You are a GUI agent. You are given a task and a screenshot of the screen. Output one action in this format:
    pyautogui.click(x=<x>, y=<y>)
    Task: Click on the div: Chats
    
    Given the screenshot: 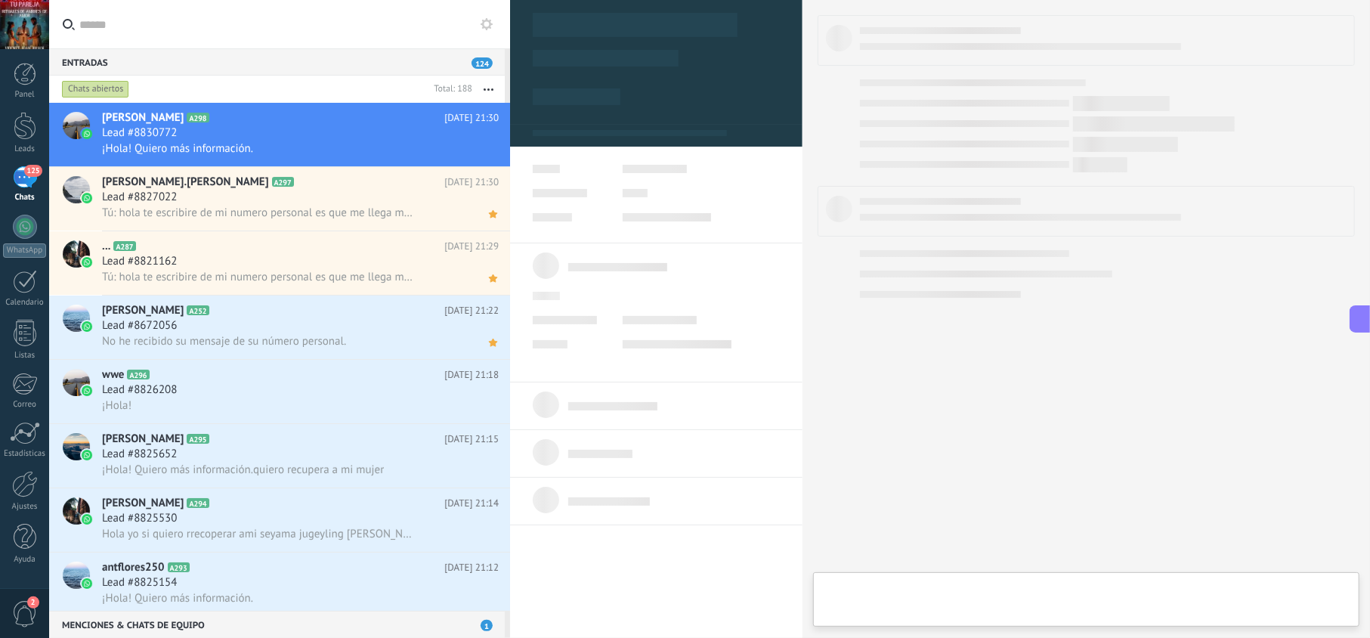 What is the action you would take?
    pyautogui.click(x=25, y=197)
    